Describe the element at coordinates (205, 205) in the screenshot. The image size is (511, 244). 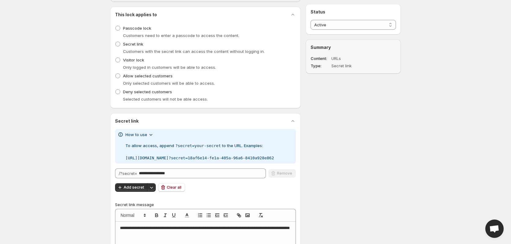
I see `p: Secret link message` at that location.